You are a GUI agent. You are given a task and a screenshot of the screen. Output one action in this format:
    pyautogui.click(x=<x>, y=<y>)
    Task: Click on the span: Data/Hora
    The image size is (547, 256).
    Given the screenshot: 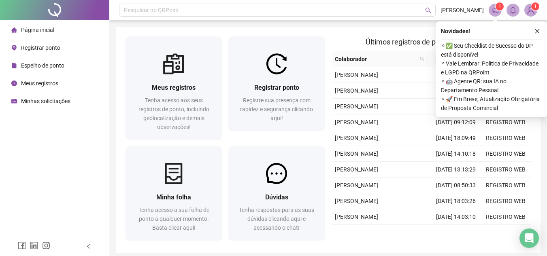 What is the action you would take?
    pyautogui.click(x=449, y=59)
    